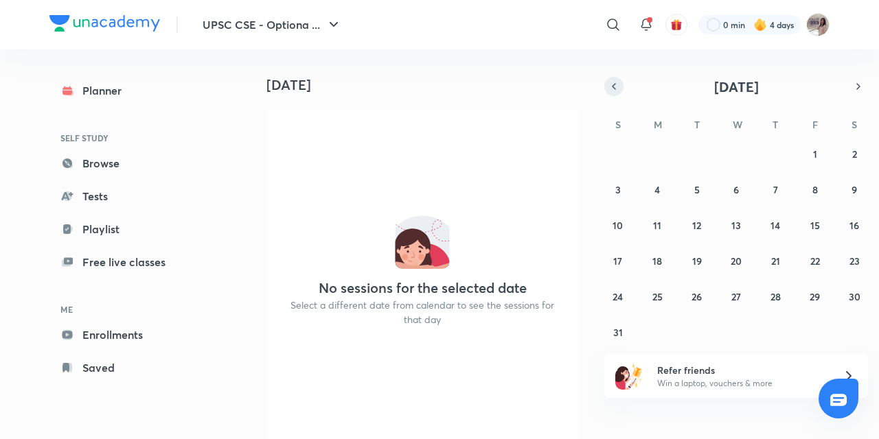 This screenshot has width=879, height=439. Describe the element at coordinates (854, 189) in the screenshot. I see `abbr: August 9, 2025` at that location.